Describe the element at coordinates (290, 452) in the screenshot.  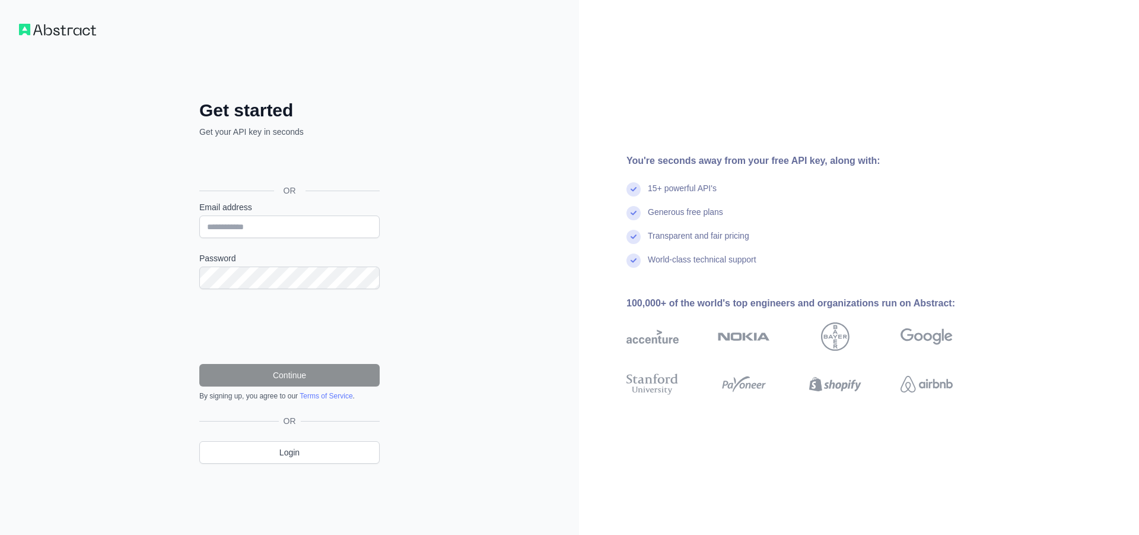
I see `a: Login` at that location.